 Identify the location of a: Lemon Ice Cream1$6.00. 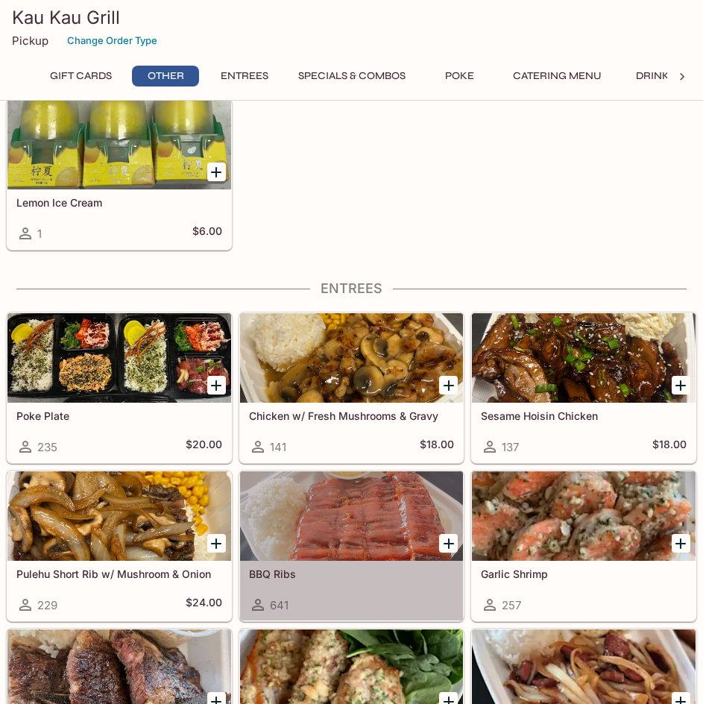
(119, 174).